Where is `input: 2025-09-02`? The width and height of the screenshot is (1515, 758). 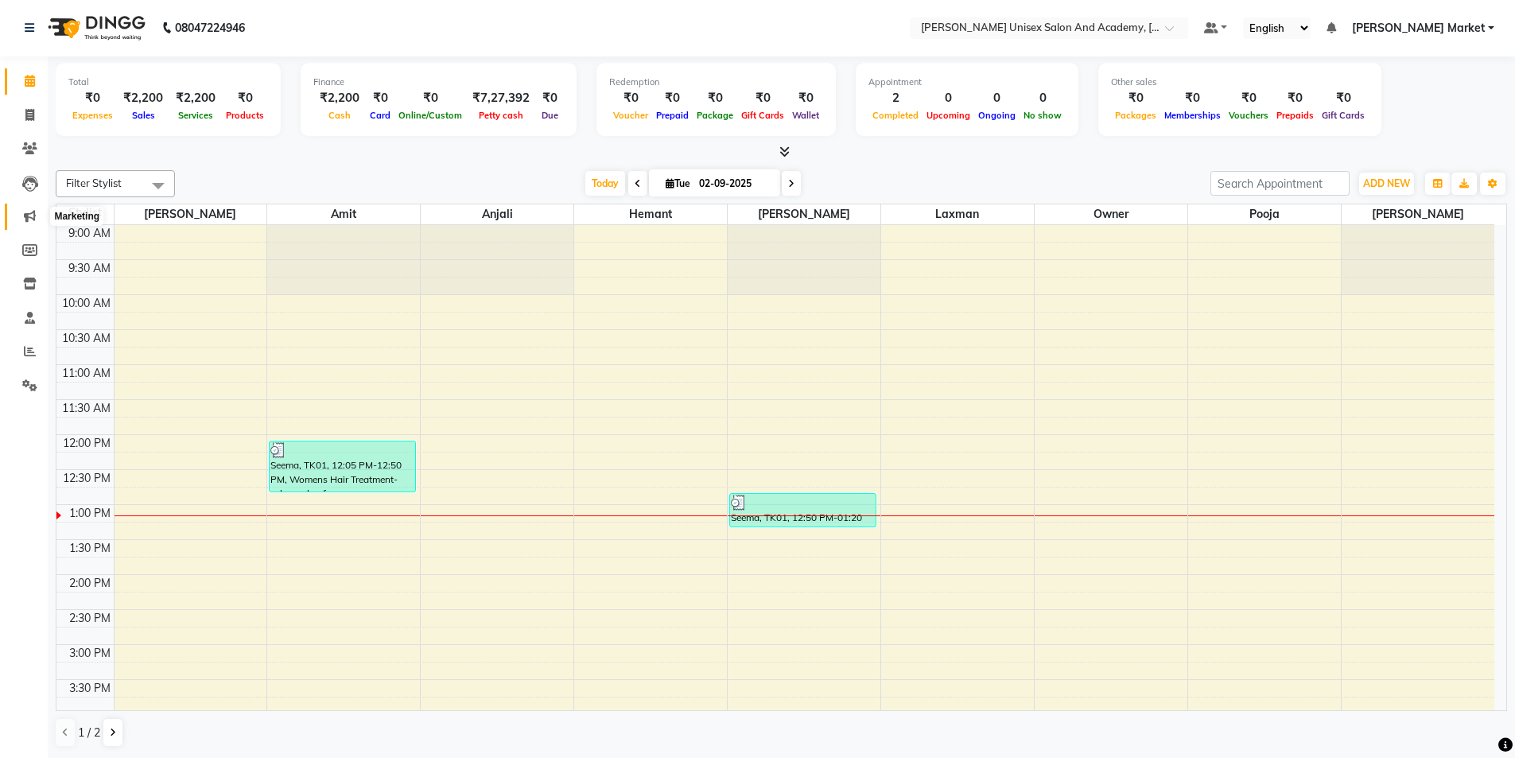
input: 2025-09-02 is located at coordinates (734, 184).